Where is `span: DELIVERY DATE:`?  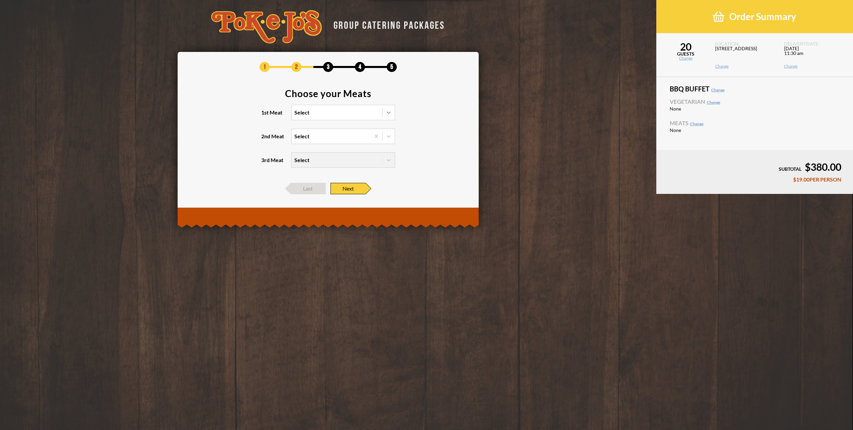
span: DELIVERY DATE: is located at coordinates (814, 44).